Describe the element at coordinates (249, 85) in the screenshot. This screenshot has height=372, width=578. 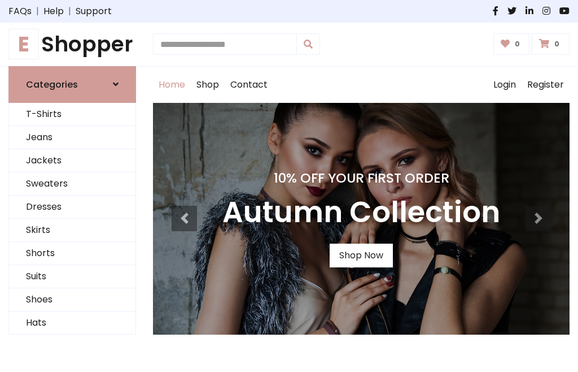
I see `a: Contact` at that location.